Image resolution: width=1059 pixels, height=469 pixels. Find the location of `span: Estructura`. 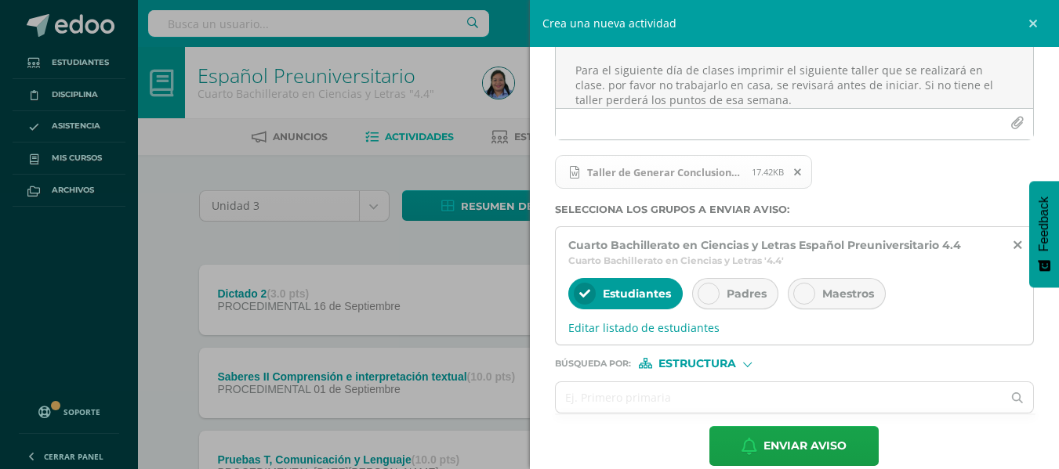

span: Estructura is located at coordinates (697, 364).